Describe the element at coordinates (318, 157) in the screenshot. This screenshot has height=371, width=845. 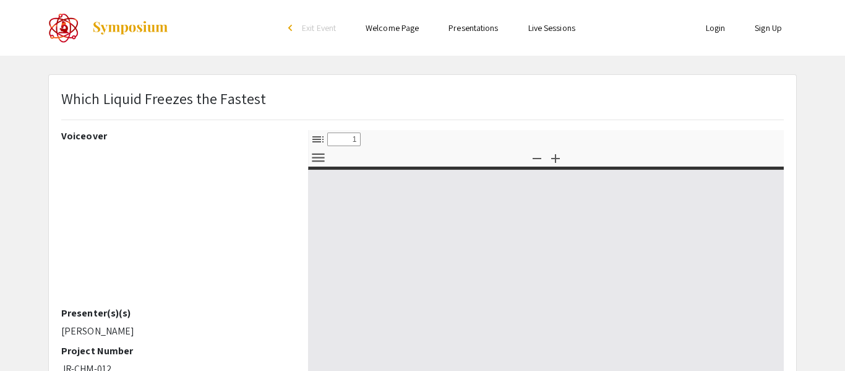
I see `button: Tools` at that location.